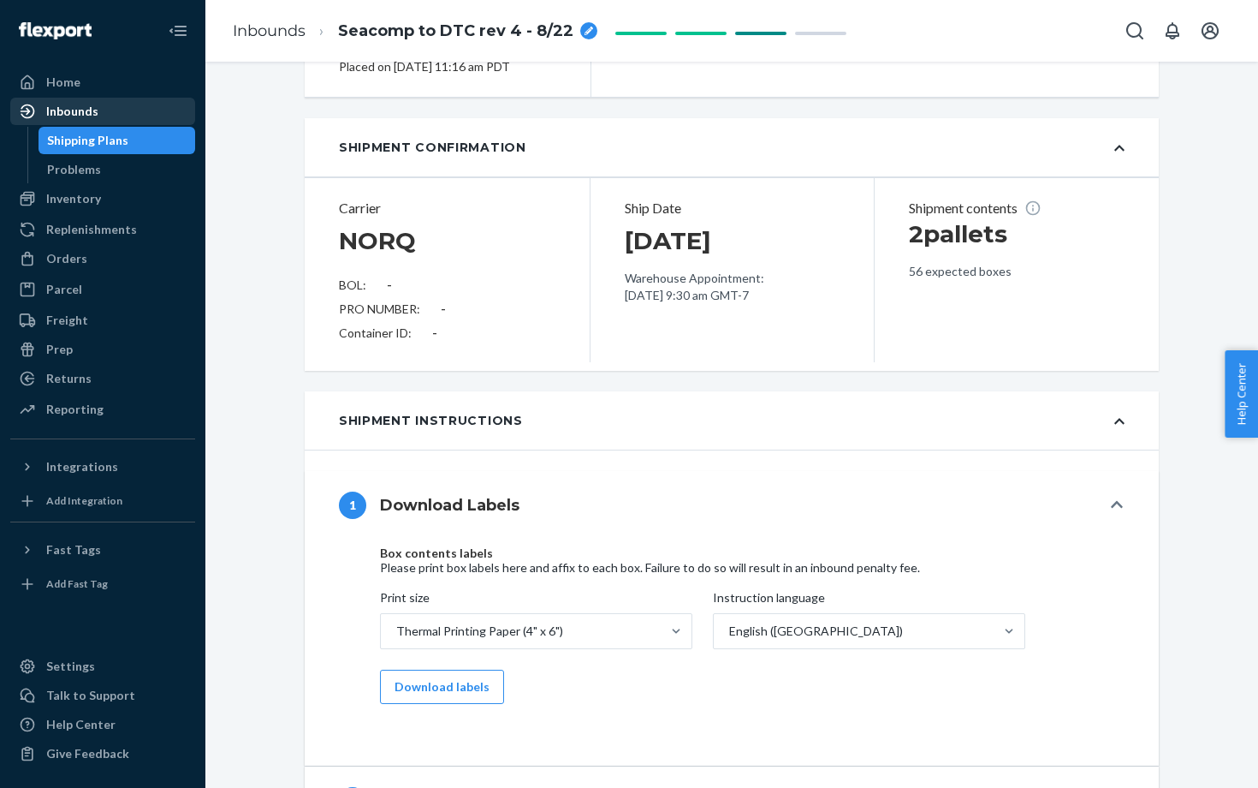 The image size is (1258, 788). Describe the element at coordinates (74, 199) in the screenshot. I see `div: Inventory` at that location.